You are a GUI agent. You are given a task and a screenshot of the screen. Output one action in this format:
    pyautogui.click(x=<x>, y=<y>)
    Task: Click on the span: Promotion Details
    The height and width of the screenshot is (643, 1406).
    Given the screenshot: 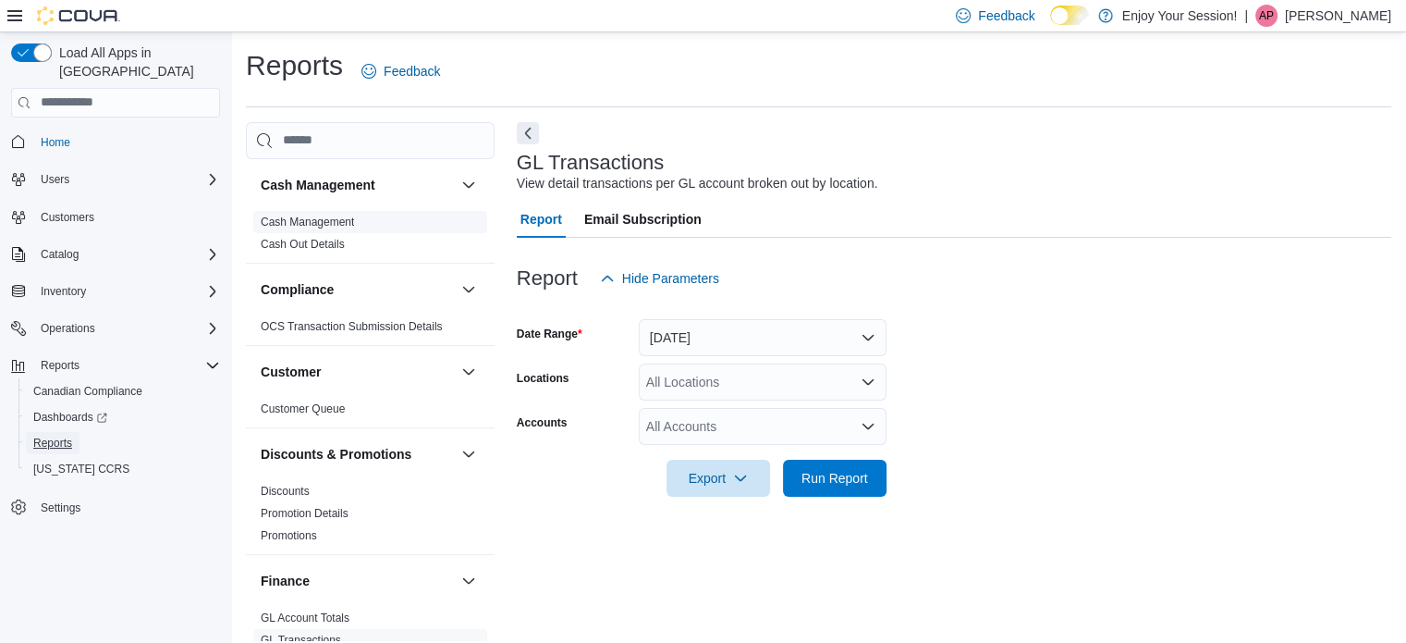 What is the action you would take?
    pyautogui.click(x=304, y=513)
    